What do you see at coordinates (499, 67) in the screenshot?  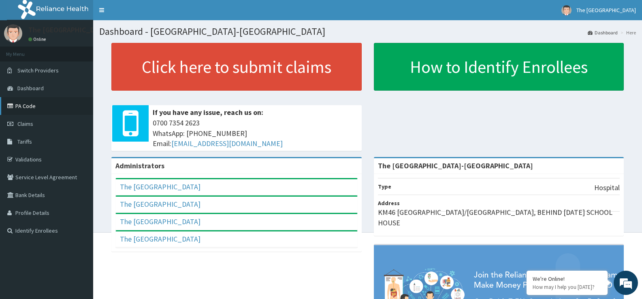 I see `a: How to Identify Enrollees` at bounding box center [499, 67].